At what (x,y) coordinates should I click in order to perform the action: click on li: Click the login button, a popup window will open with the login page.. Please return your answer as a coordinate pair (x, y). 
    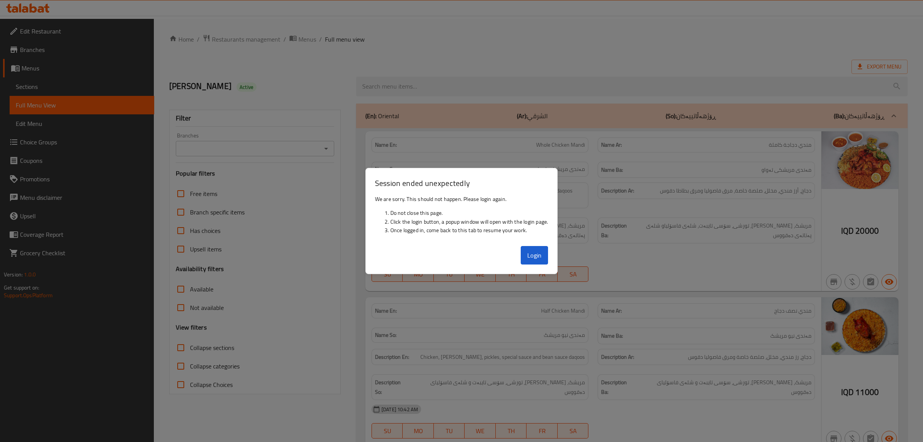
    Looking at the image, I should click on (469, 222).